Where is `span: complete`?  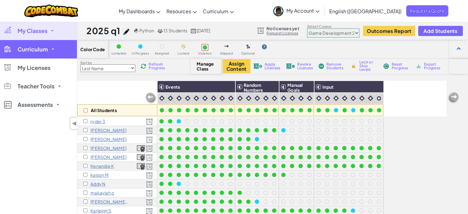
span: complete is located at coordinates (119, 53).